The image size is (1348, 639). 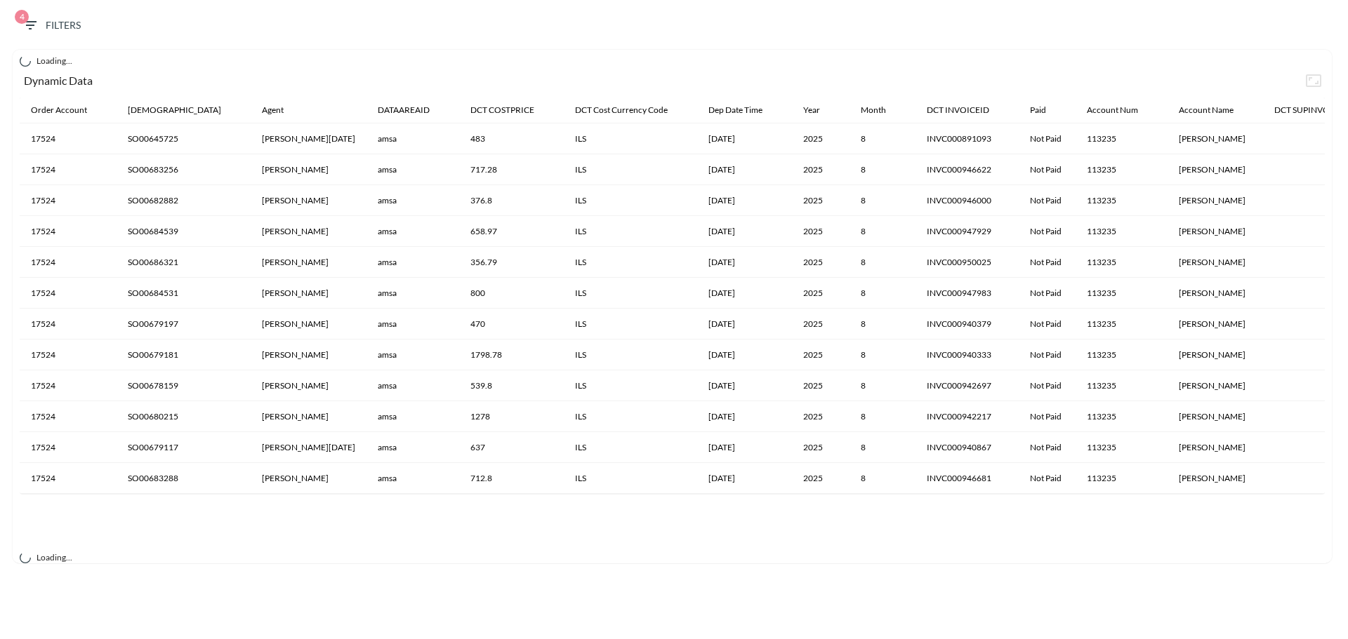 I want to click on th: SO00684539, so click(x=183, y=232).